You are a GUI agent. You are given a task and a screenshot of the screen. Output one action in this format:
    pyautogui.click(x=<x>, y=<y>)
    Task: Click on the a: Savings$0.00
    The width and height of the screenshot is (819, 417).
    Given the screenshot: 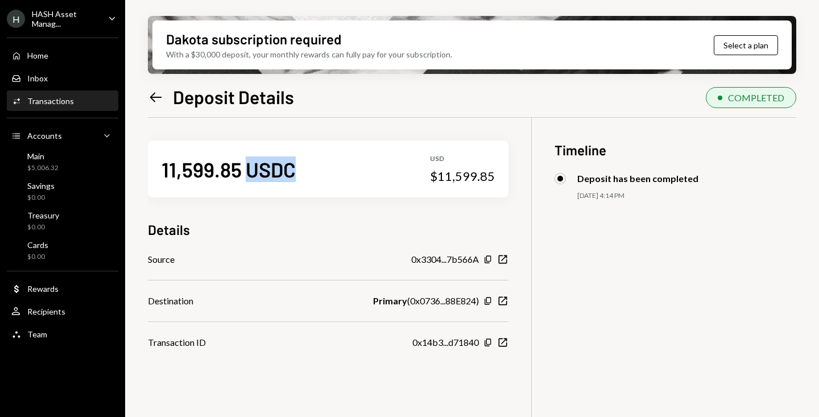 What is the action you would take?
    pyautogui.click(x=63, y=191)
    